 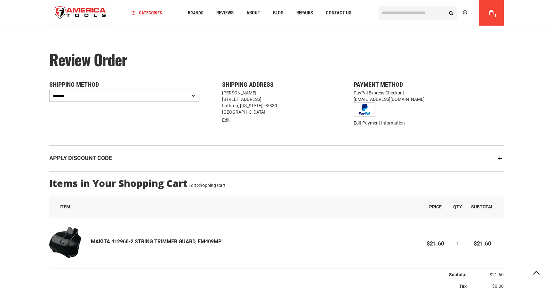 I want to click on span: $0.00, so click(x=498, y=286).